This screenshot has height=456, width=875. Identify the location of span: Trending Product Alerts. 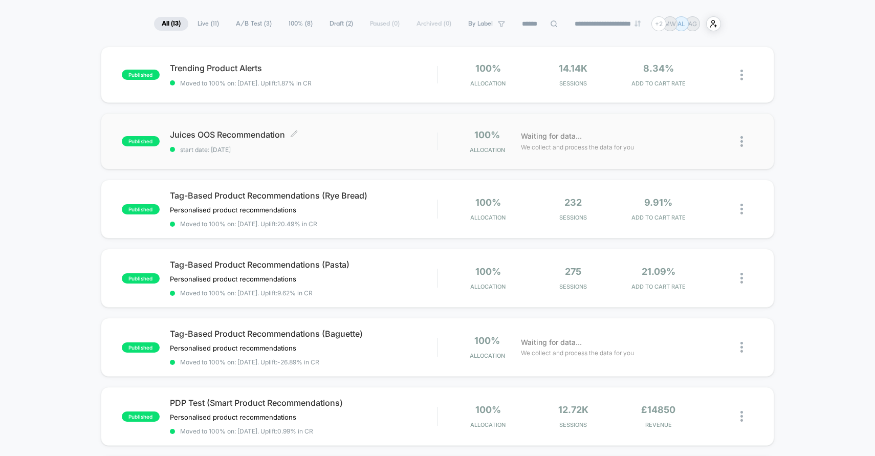
(303, 68).